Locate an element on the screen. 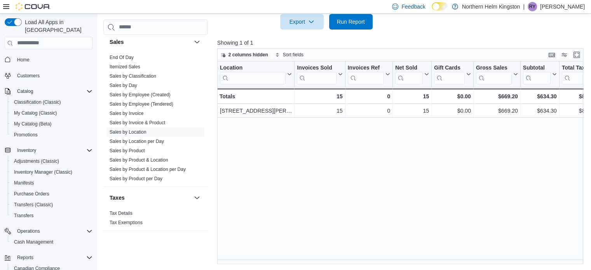 This screenshot has width=591, height=270. a: My Catalog (Classic) is located at coordinates (35, 113).